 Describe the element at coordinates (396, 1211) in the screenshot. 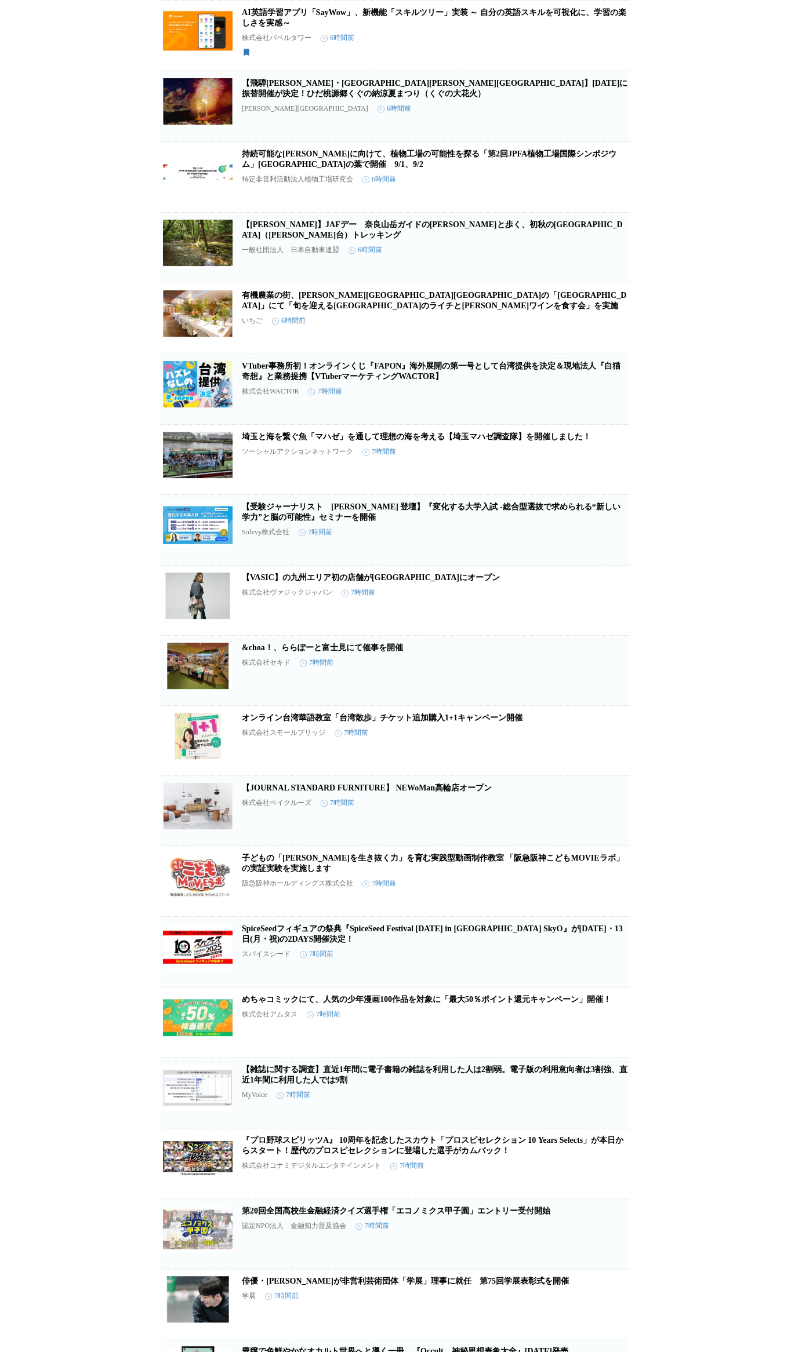

I see `a: 第20回全国高校生金融経済クイズ選手権「エコノミクス甲子園」エントリー受付開始` at that location.